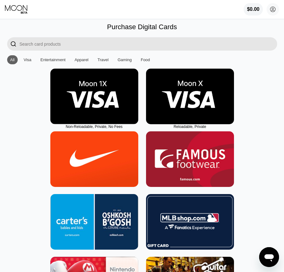 This screenshot has width=284, height=272. I want to click on div: All, so click(12, 60).